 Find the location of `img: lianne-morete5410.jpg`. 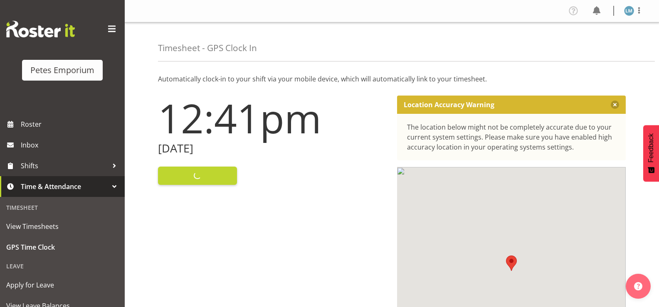

img: lianne-morete5410.jpg is located at coordinates (629, 11).